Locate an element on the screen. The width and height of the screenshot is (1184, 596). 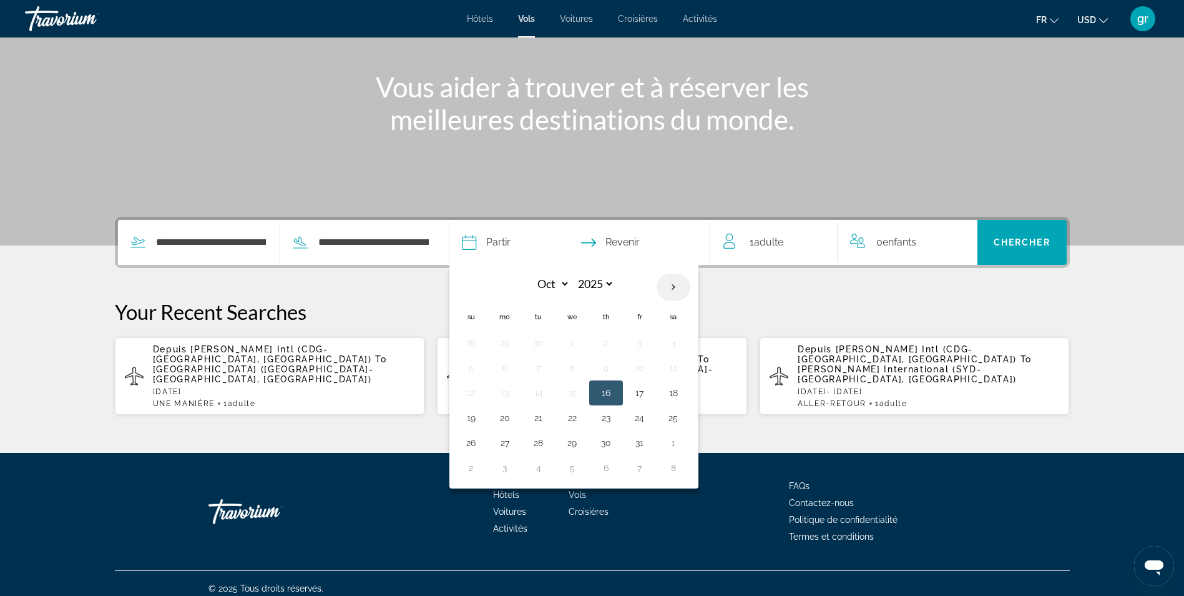
span: gr is located at coordinates (1143, 19).